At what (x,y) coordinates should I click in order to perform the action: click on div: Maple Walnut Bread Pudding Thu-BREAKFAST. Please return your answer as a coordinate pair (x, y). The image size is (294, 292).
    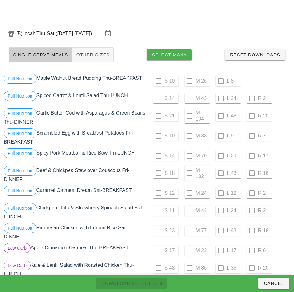
    Looking at the image, I should click on (75, 81).